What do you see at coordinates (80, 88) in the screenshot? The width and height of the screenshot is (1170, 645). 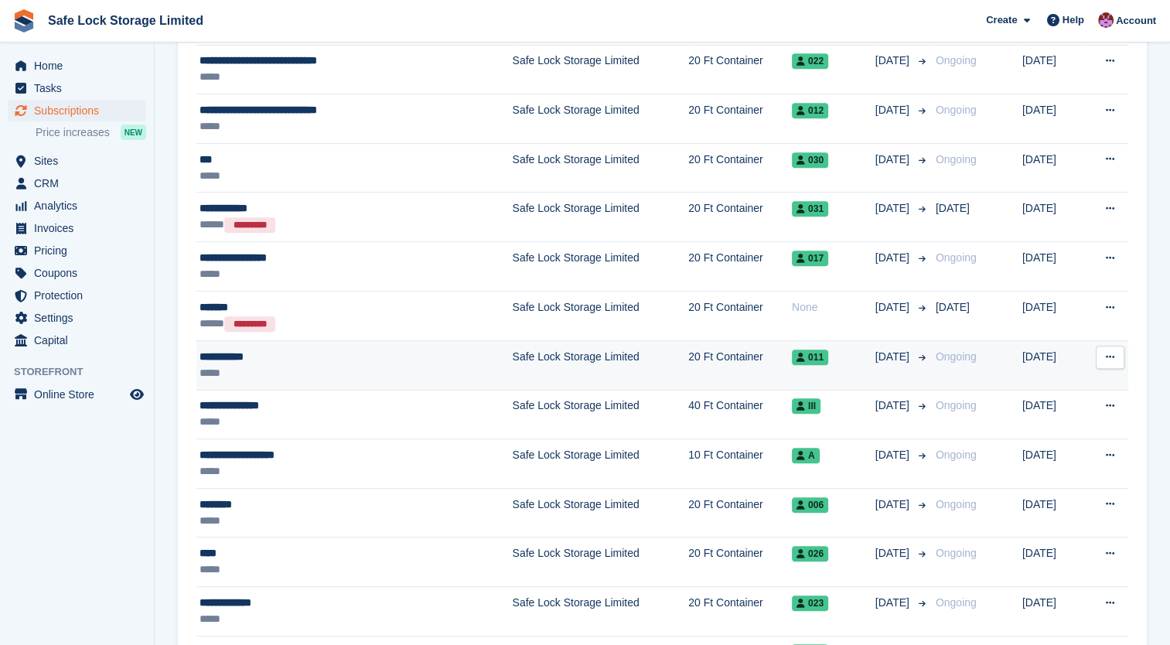 I see `span: Tasks` at bounding box center [80, 88].